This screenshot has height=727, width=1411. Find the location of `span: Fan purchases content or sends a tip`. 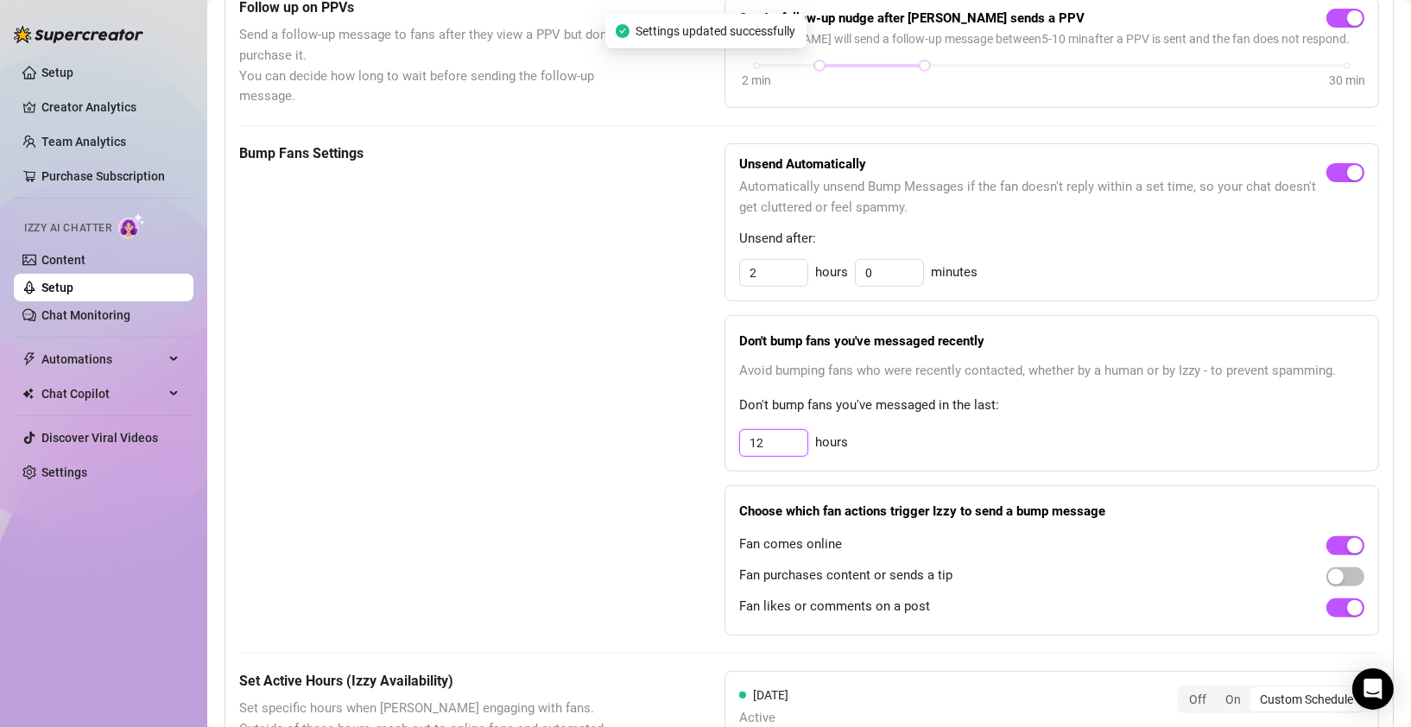

span: Fan purchases content or sends a tip is located at coordinates (845, 576).